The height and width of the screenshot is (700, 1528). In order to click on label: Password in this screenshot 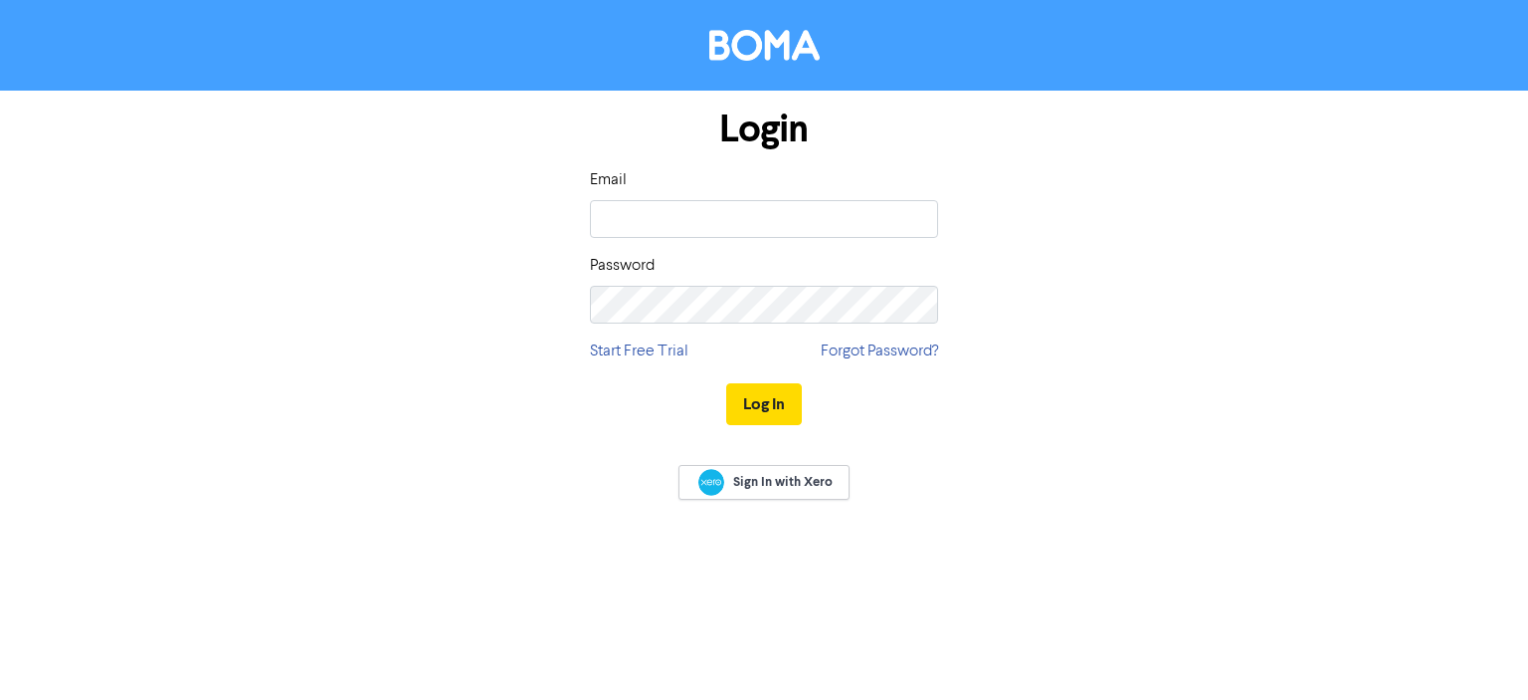, I will do `click(622, 266)`.